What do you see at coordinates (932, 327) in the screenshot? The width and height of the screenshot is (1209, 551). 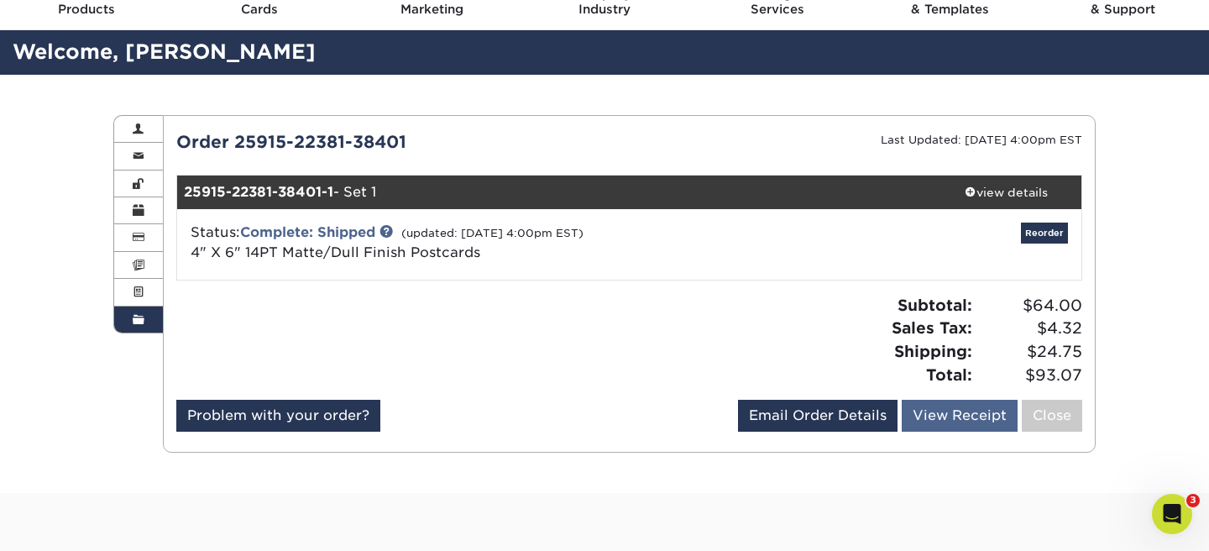 I see `strong: Sales Tax:` at bounding box center [932, 327].